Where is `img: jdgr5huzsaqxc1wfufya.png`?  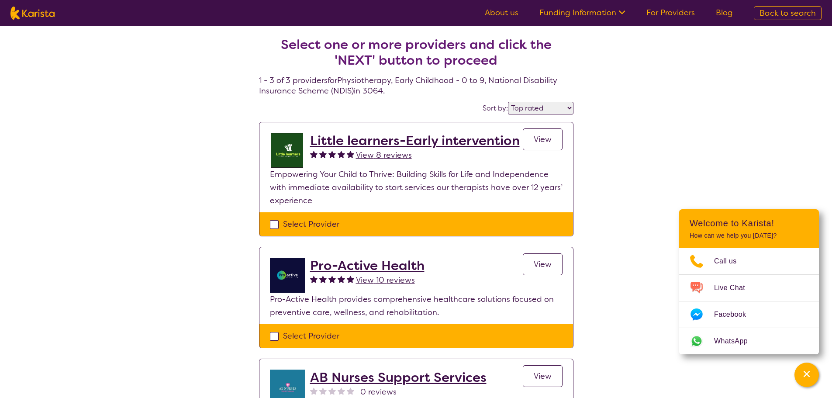
img: jdgr5huzsaqxc1wfufya.png is located at coordinates (287, 275).